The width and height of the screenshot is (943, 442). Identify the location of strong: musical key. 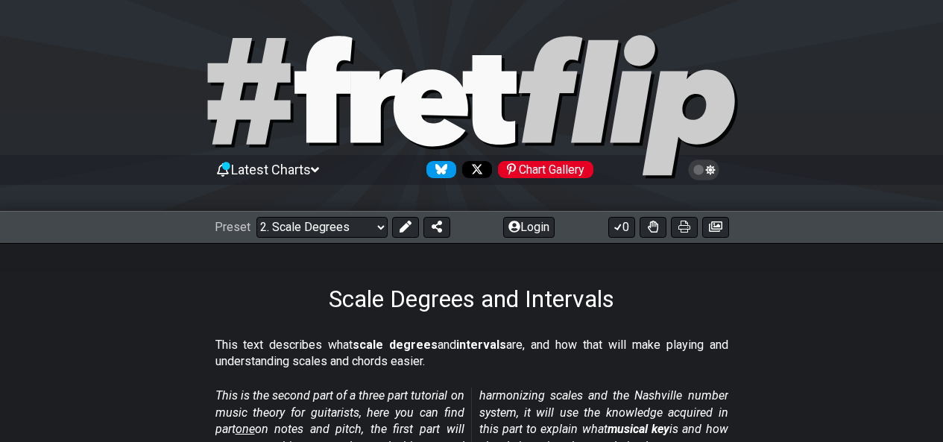
(638, 428).